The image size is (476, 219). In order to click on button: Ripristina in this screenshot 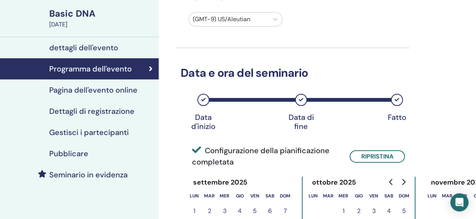, I will do `click(377, 156)`.